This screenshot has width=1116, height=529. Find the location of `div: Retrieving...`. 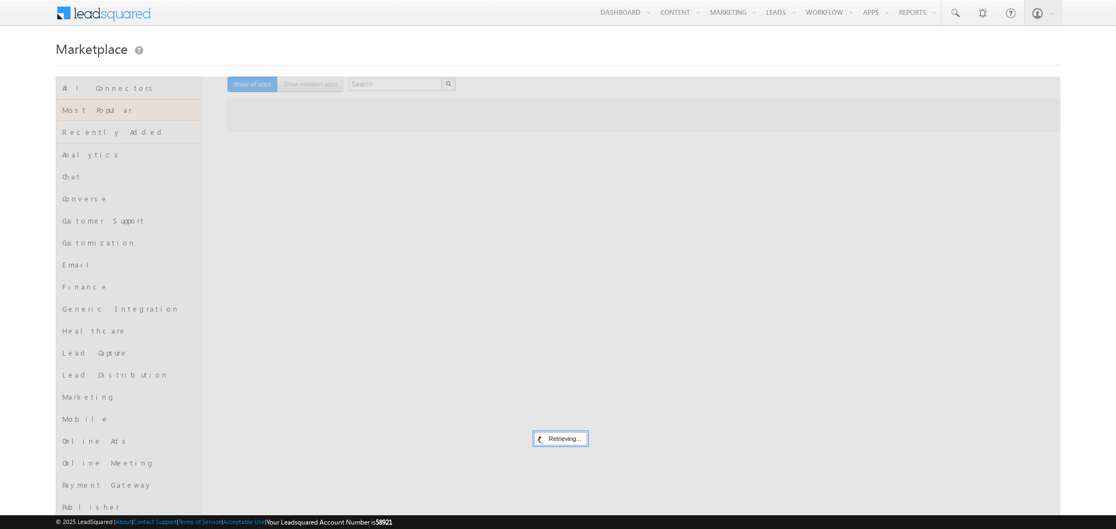

div: Retrieving... is located at coordinates (561, 439).